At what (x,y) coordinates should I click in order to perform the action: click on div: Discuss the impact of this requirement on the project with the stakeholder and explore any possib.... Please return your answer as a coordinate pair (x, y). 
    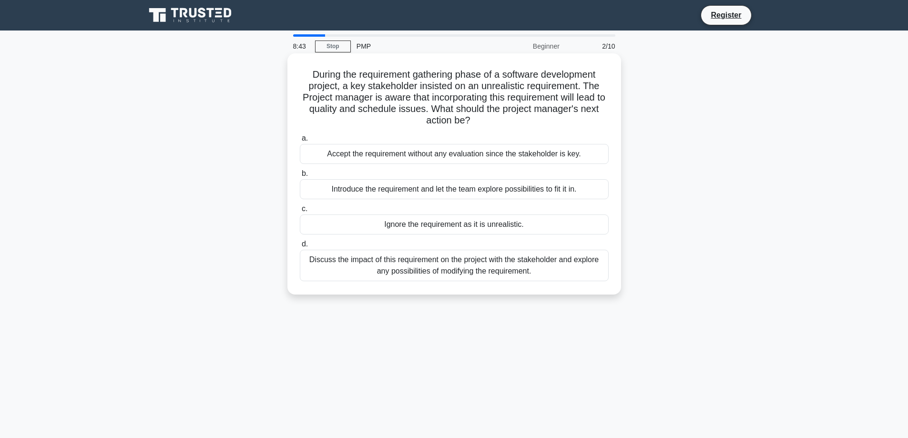
    Looking at the image, I should click on (454, 266).